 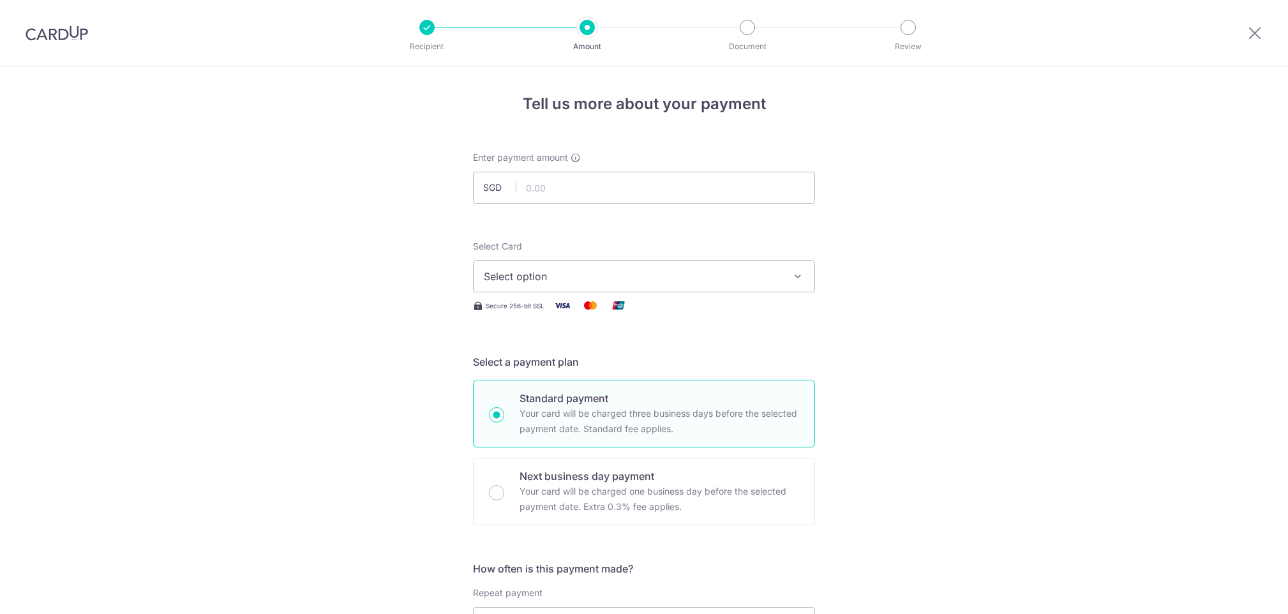 What do you see at coordinates (500, 188) in the screenshot?
I see `span: SGD` at bounding box center [500, 188].